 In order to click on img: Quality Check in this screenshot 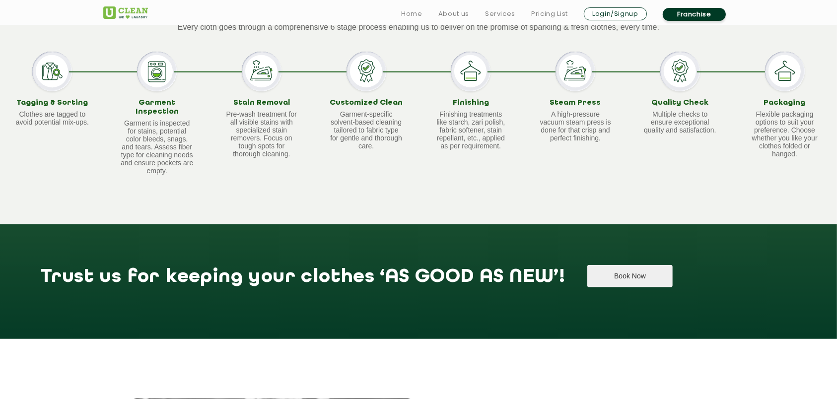, I will do `click(680, 71)`.